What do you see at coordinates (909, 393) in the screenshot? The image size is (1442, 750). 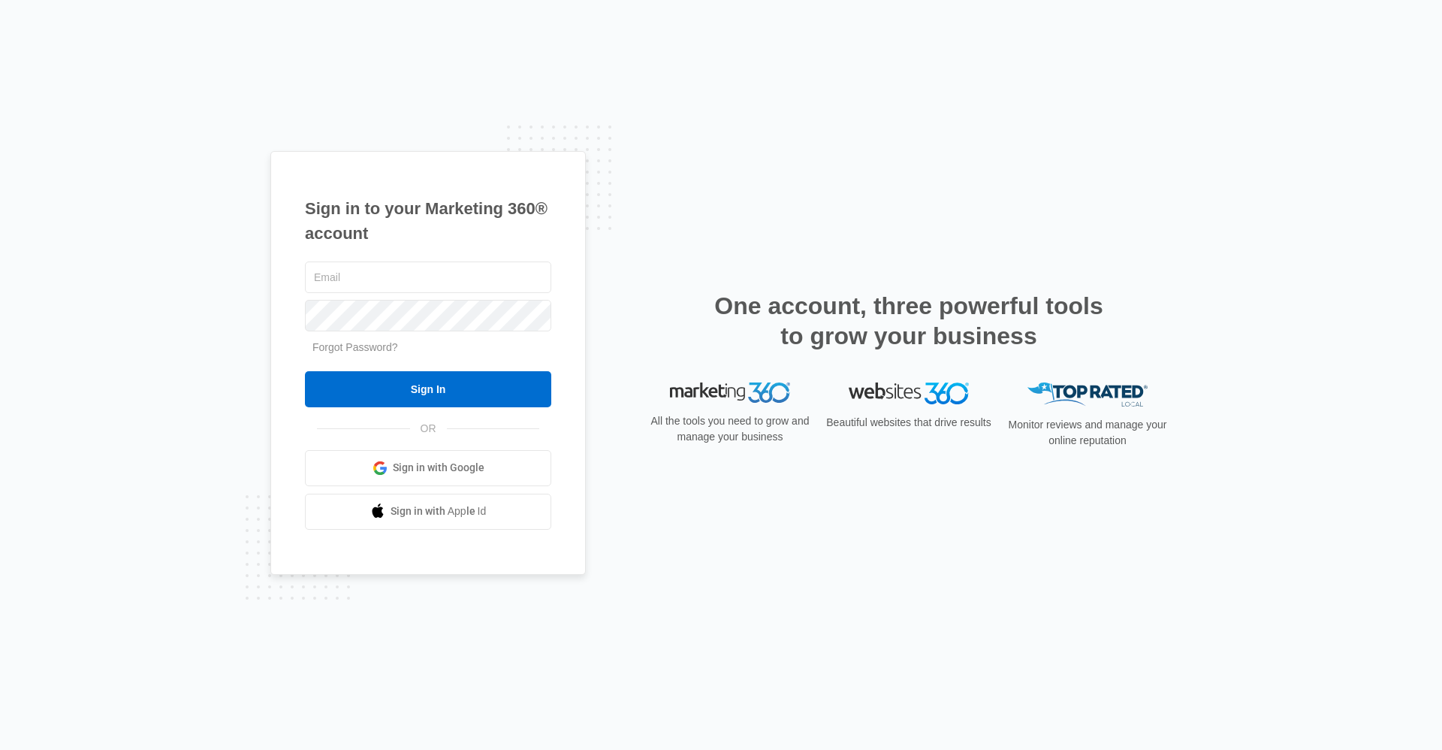 I see `img: Websites 360` at bounding box center [909, 393].